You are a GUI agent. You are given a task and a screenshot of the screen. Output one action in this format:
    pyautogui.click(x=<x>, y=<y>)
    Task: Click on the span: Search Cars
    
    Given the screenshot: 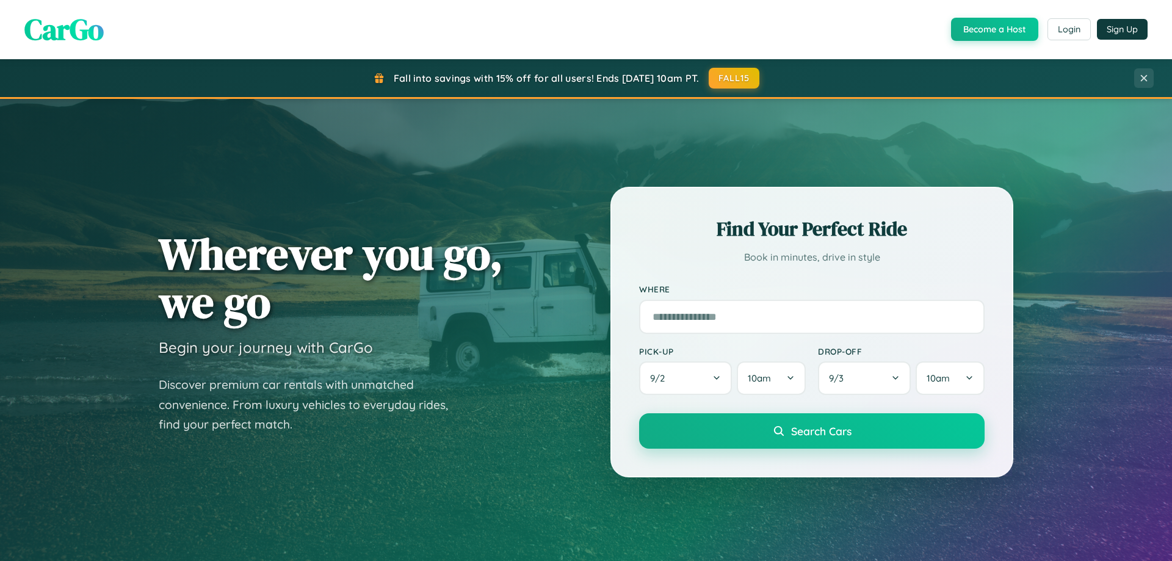 What is the action you would take?
    pyautogui.click(x=821, y=431)
    